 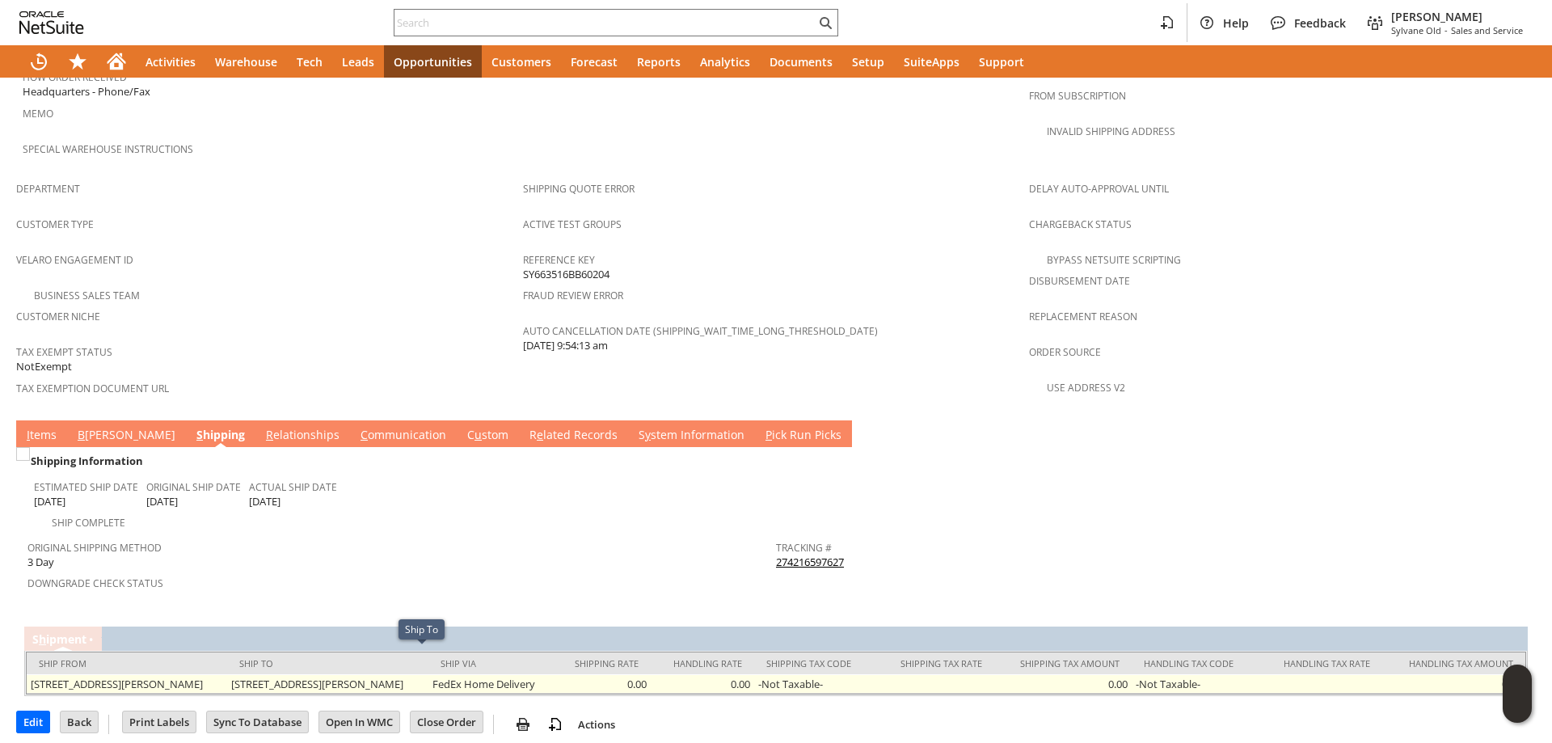 I want to click on a: Communication, so click(x=403, y=436).